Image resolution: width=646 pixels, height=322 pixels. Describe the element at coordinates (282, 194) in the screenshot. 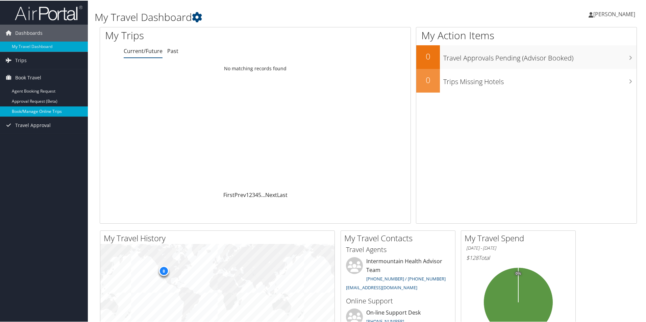

I see `a: Last` at that location.